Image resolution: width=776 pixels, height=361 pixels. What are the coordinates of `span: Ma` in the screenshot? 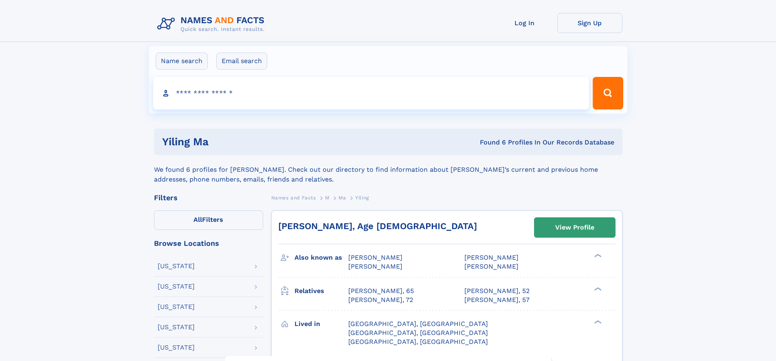 It's located at (342, 198).